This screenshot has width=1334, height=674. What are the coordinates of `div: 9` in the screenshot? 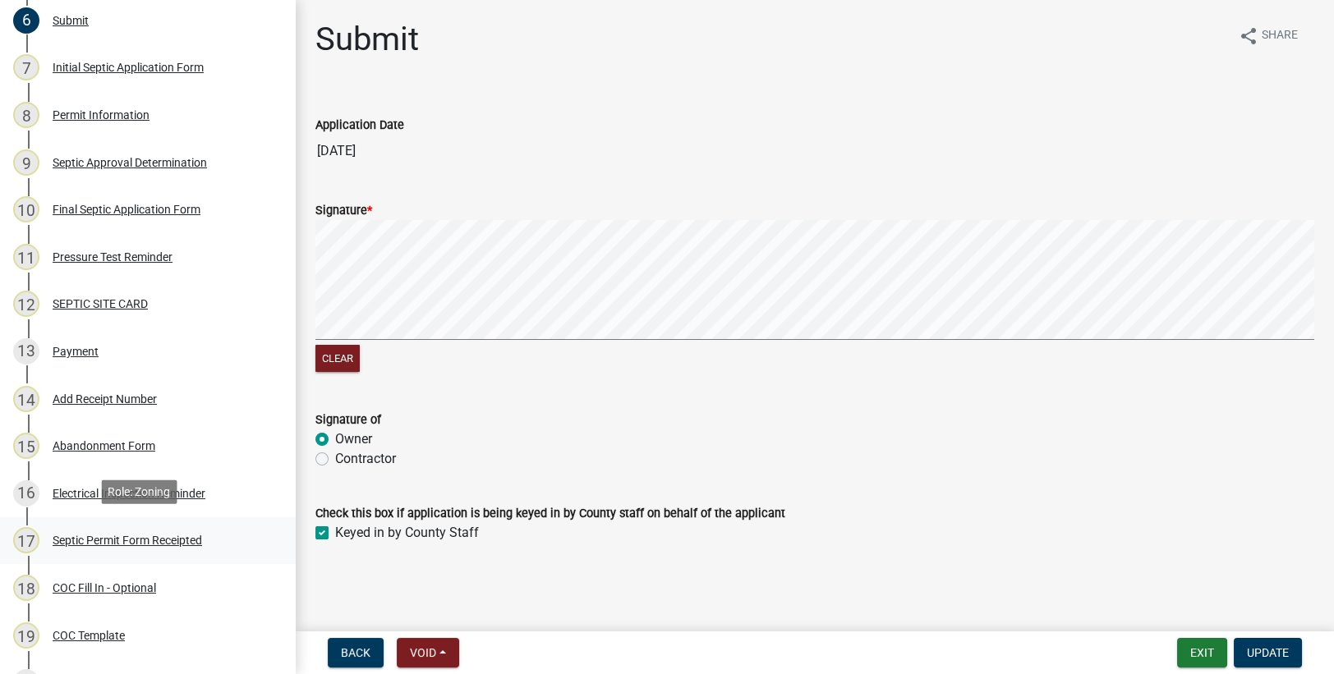 It's located at (26, 163).